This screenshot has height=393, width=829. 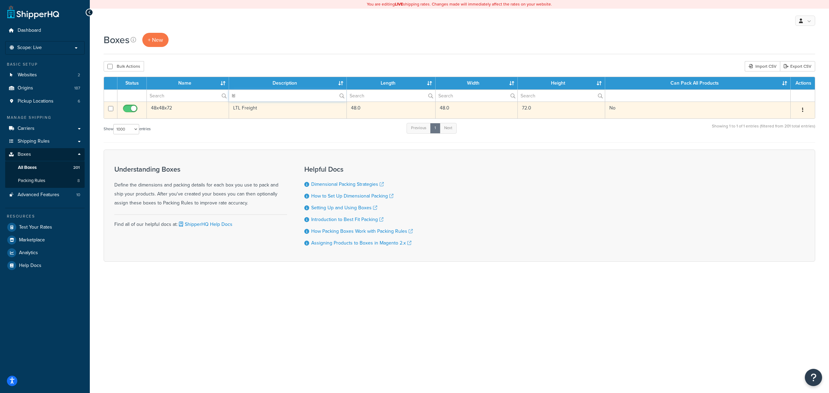 I want to click on select: Showentries, so click(x=126, y=129).